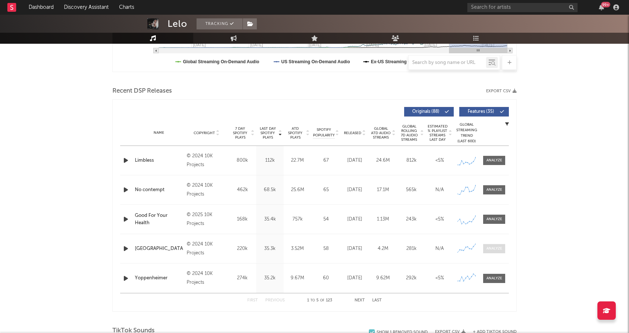  Describe the element at coordinates (429, 112) in the screenshot. I see `button: Originals(88)` at that location.